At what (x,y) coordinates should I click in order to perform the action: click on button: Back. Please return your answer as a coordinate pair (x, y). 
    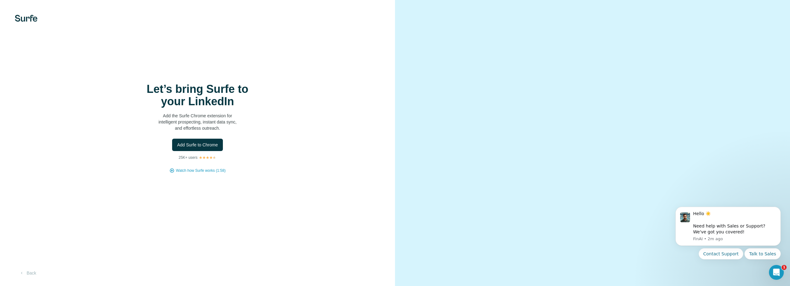
    Looking at the image, I should click on (28, 273).